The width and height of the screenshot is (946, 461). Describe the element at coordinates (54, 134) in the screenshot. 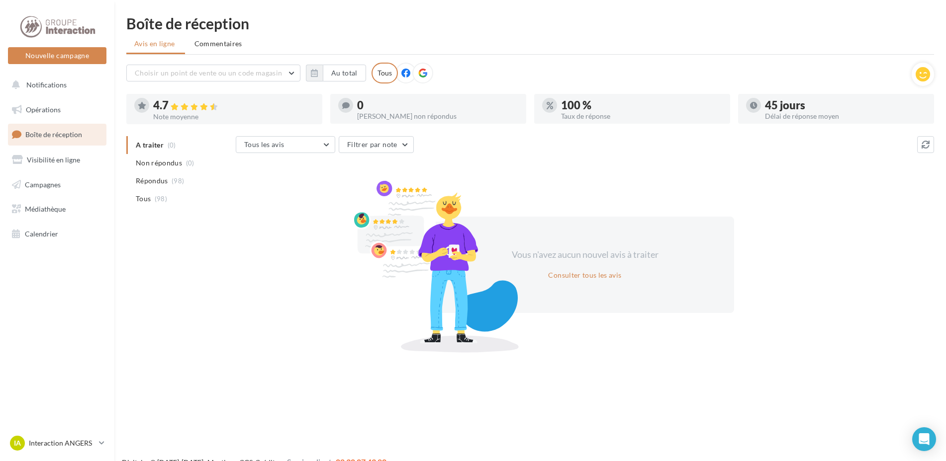

I see `span: Boîte de réception` at that location.